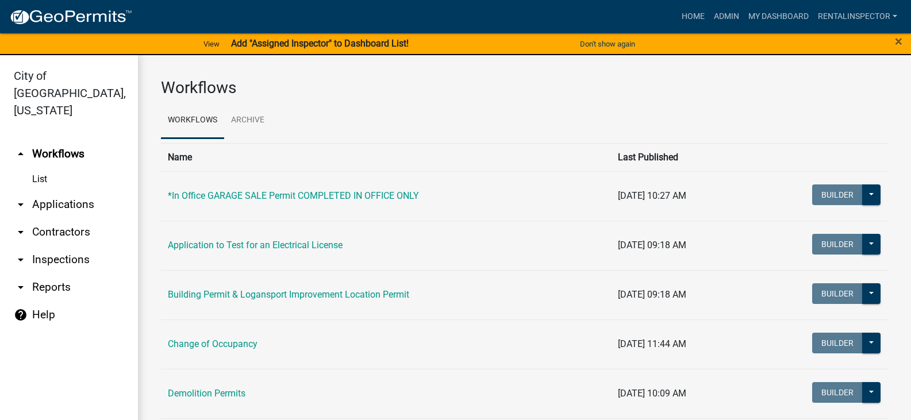 The width and height of the screenshot is (911, 420). What do you see at coordinates (255, 245) in the screenshot?
I see `a: Application to Test for an Electrical License` at bounding box center [255, 245].